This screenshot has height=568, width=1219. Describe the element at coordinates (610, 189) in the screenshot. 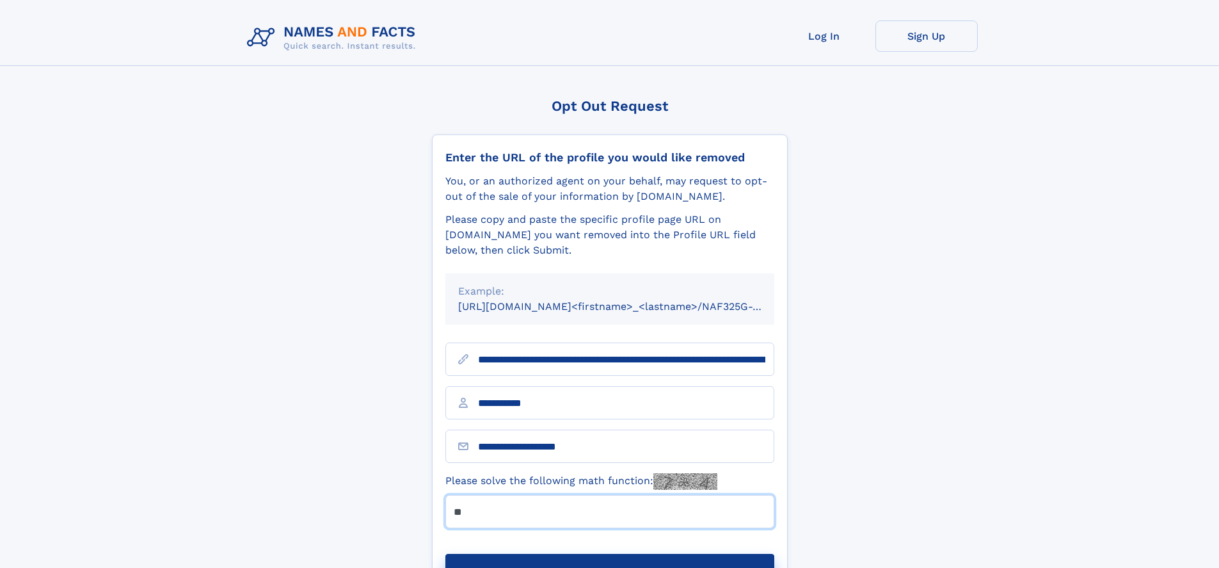

I see `div: You, or an authorized agent on your behalf, may request to opt-out of the sale of your informatio...` at that location.